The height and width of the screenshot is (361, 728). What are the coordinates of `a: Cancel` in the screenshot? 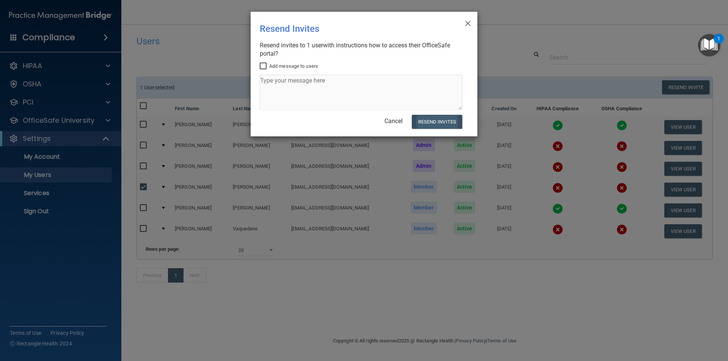 It's located at (393, 121).